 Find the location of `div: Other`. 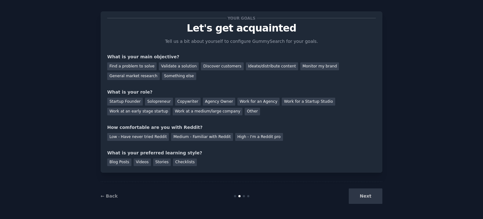

div: Other is located at coordinates (252, 111).